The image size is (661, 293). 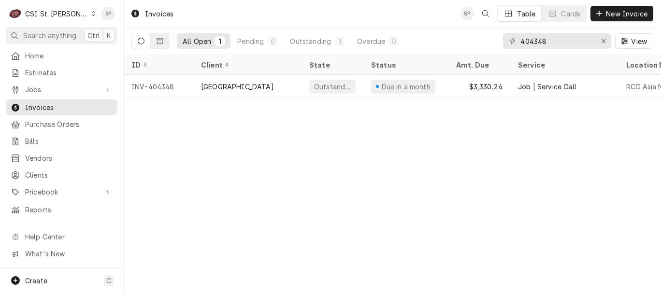 What do you see at coordinates (69, 56) in the screenshot?
I see `span: Home` at bounding box center [69, 56].